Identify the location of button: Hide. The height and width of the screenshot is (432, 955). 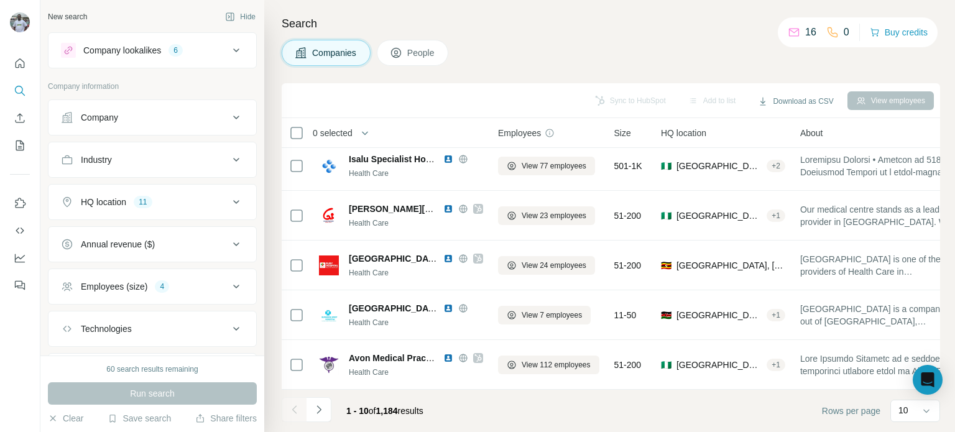
(240, 17).